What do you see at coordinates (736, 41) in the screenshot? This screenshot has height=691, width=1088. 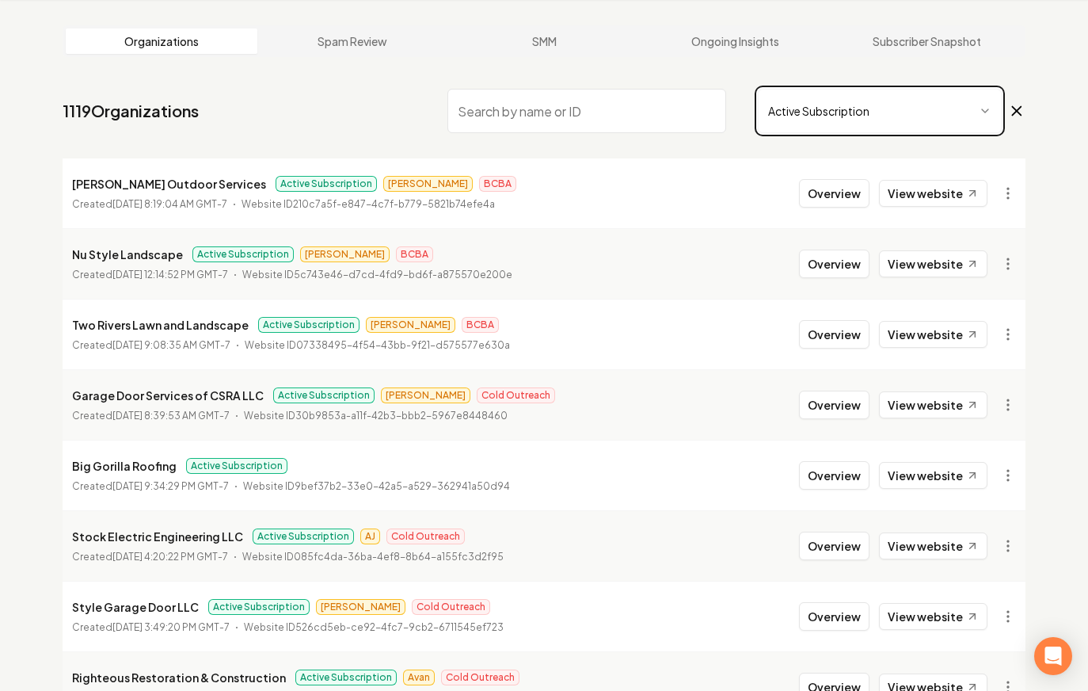 I see `a: Ongoing Insights` at bounding box center [736, 41].